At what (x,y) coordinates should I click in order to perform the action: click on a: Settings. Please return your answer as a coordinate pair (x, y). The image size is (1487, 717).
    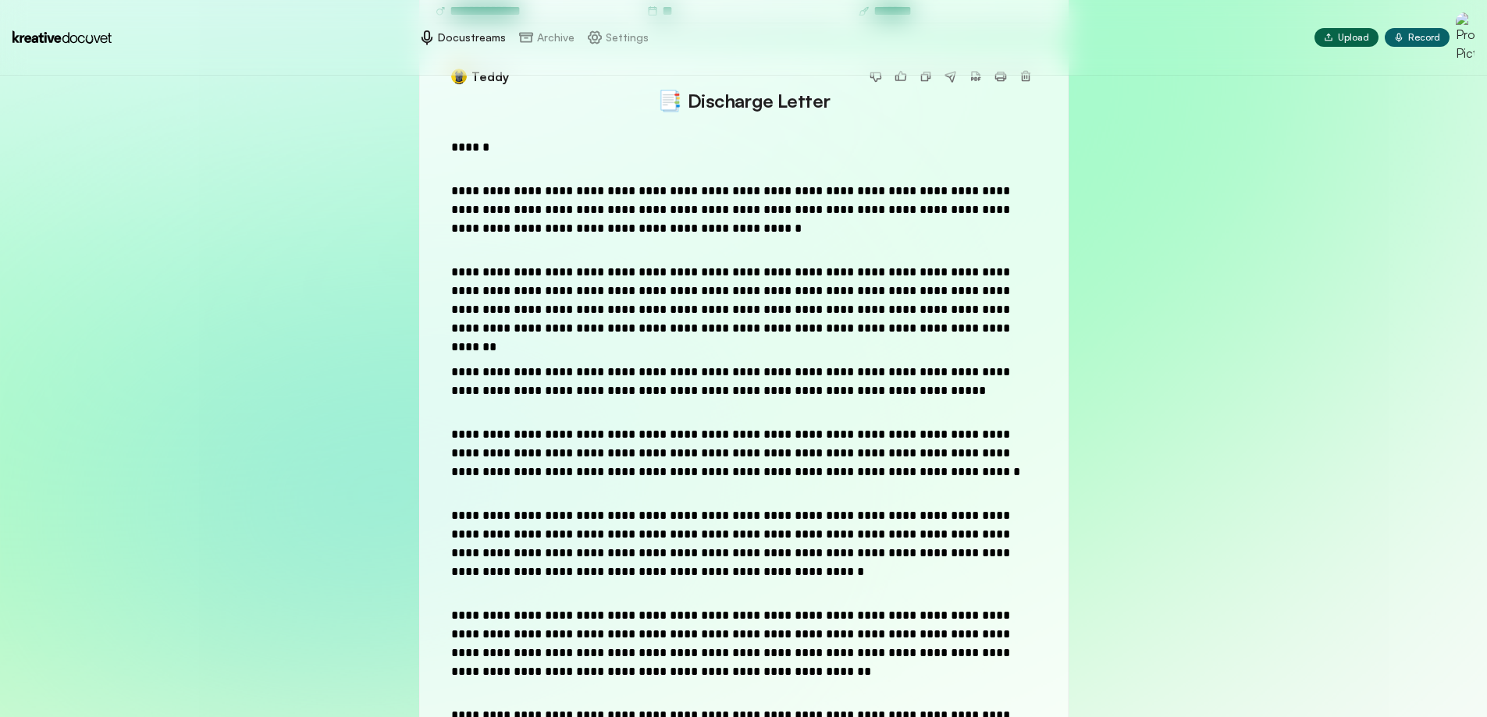
    Looking at the image, I should click on (617, 37).